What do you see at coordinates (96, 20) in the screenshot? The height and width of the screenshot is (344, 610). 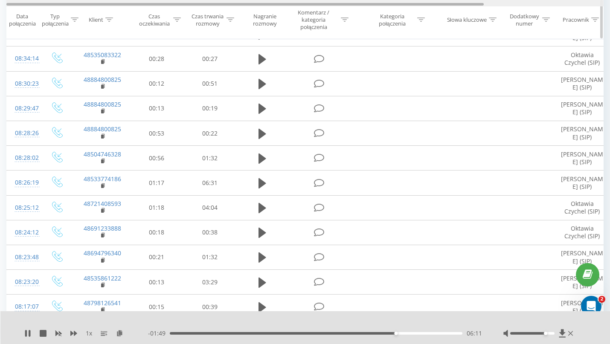 I see `div: Klient` at bounding box center [96, 20].